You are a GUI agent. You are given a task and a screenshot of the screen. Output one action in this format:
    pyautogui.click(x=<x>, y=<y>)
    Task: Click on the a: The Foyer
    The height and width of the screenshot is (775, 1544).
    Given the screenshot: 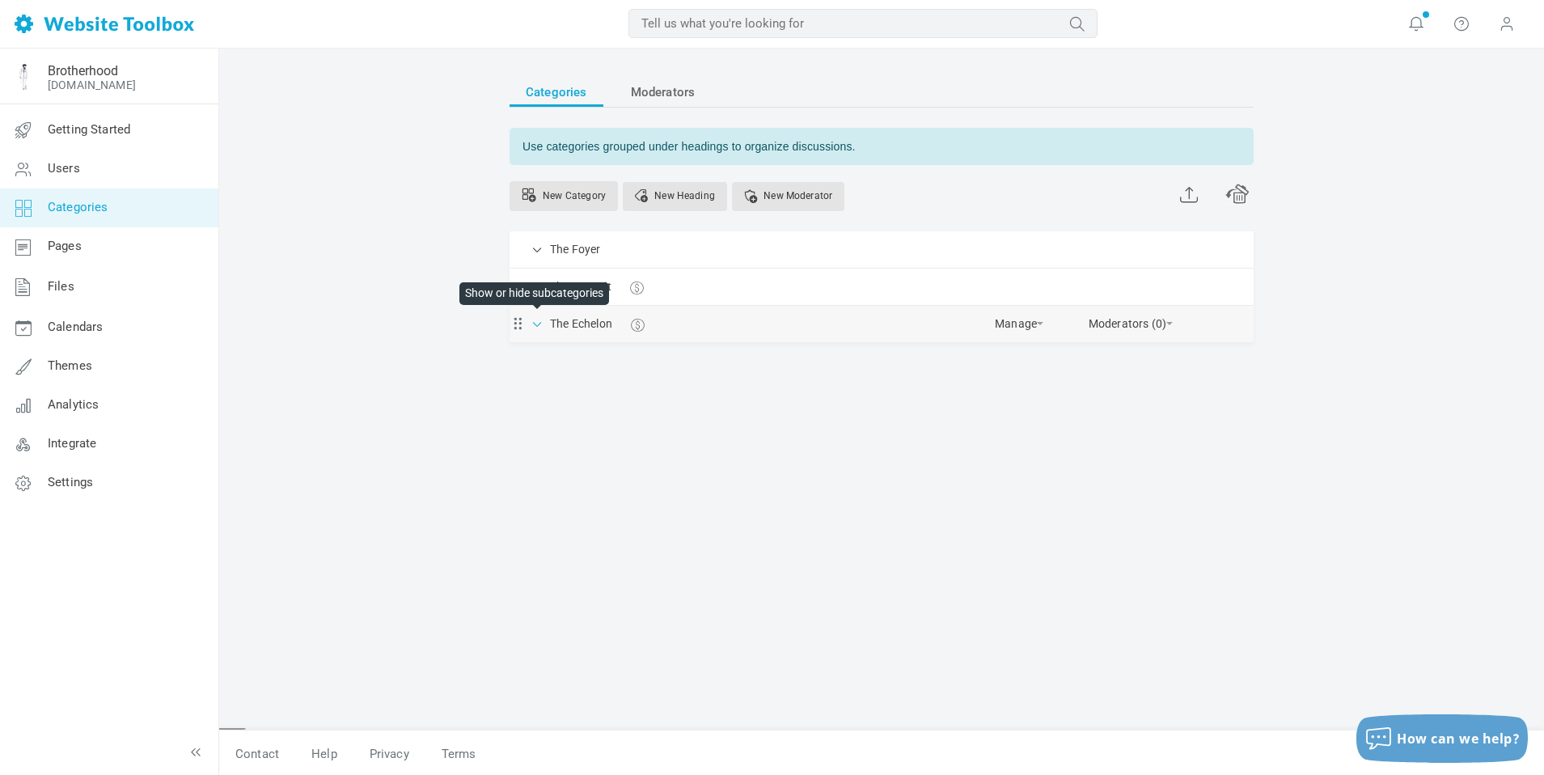 What is the action you would take?
    pyautogui.click(x=575, y=249)
    